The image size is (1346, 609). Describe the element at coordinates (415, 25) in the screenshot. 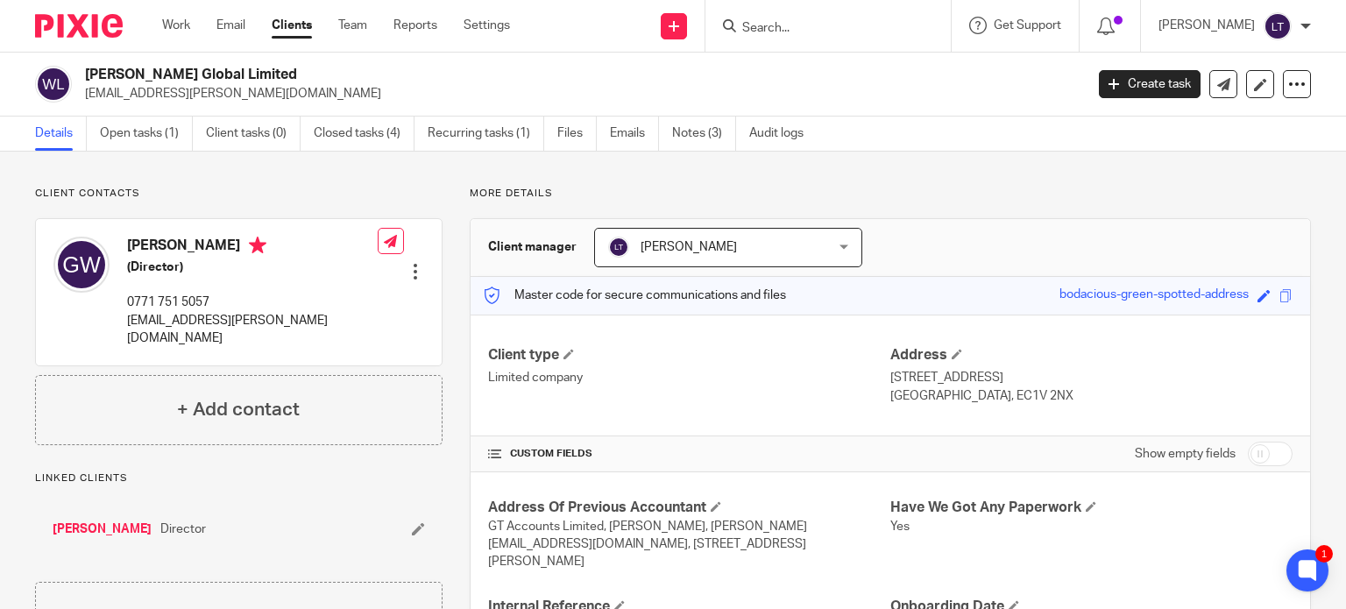

I see `a: Reports` at that location.